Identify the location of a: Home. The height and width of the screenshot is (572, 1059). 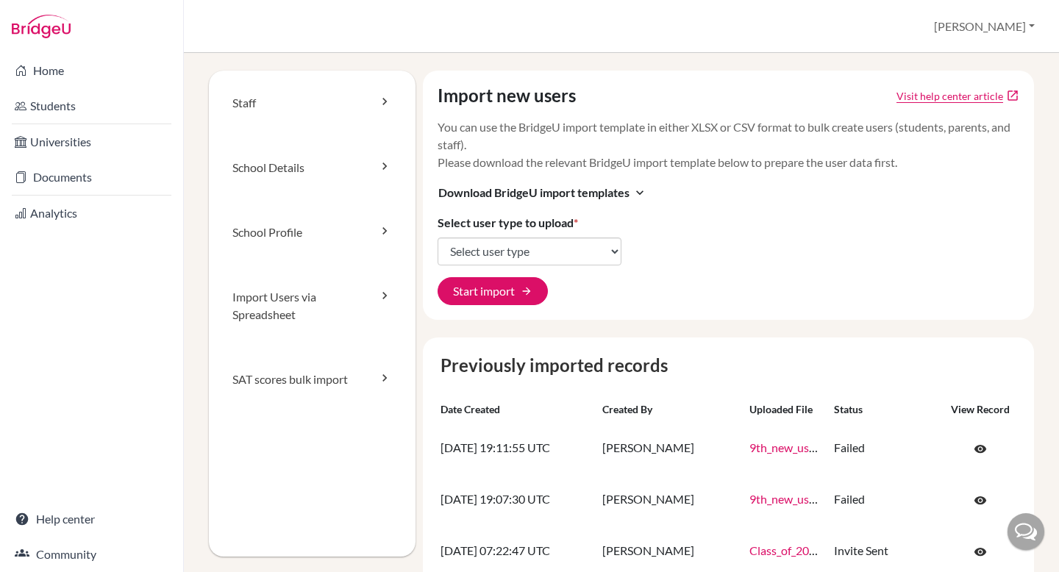
(91, 71).